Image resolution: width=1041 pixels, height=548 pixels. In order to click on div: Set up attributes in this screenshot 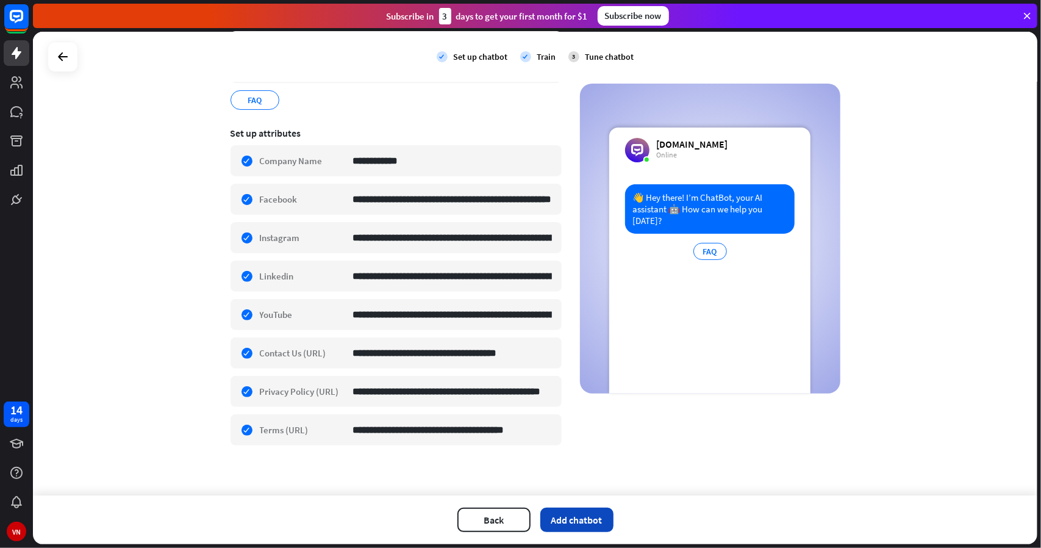, I will do `click(396, 133)`.